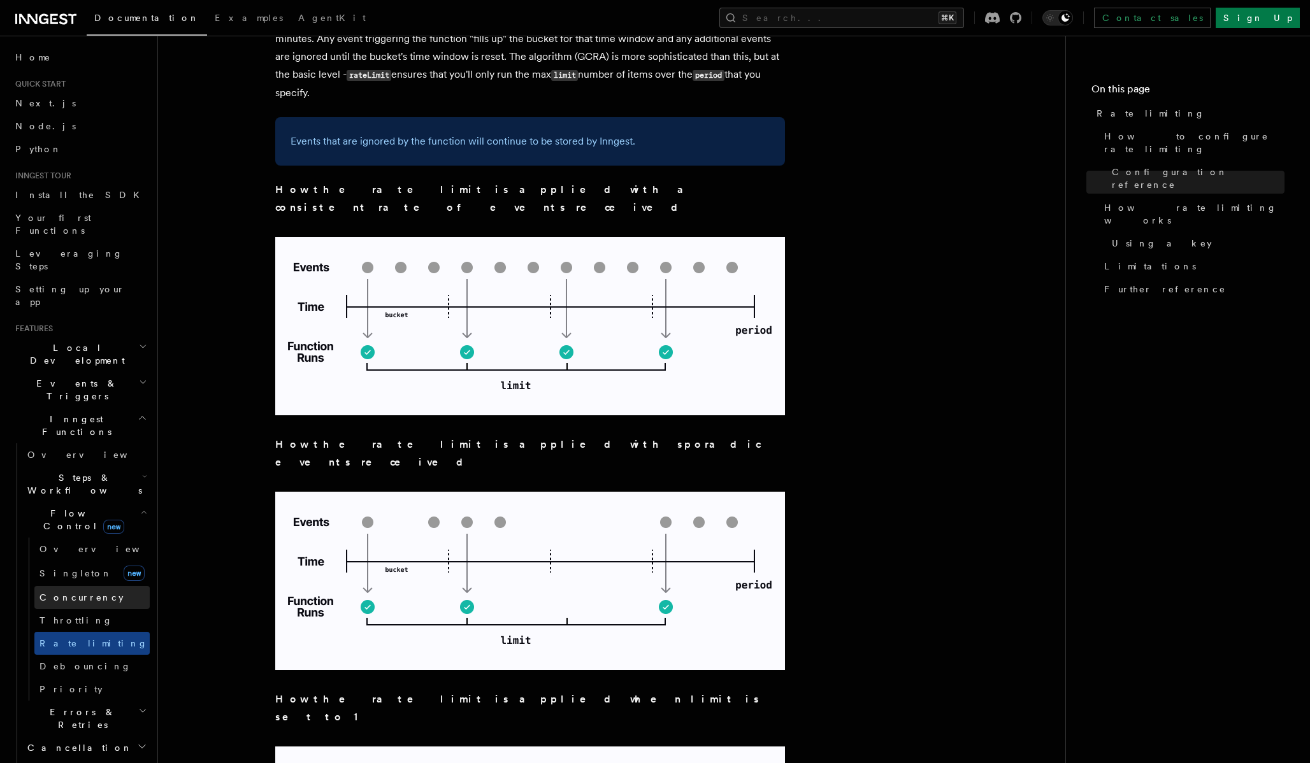 This screenshot has width=1310, height=763. Describe the element at coordinates (86, 484) in the screenshot. I see `button: Steps & Workflows` at that location.